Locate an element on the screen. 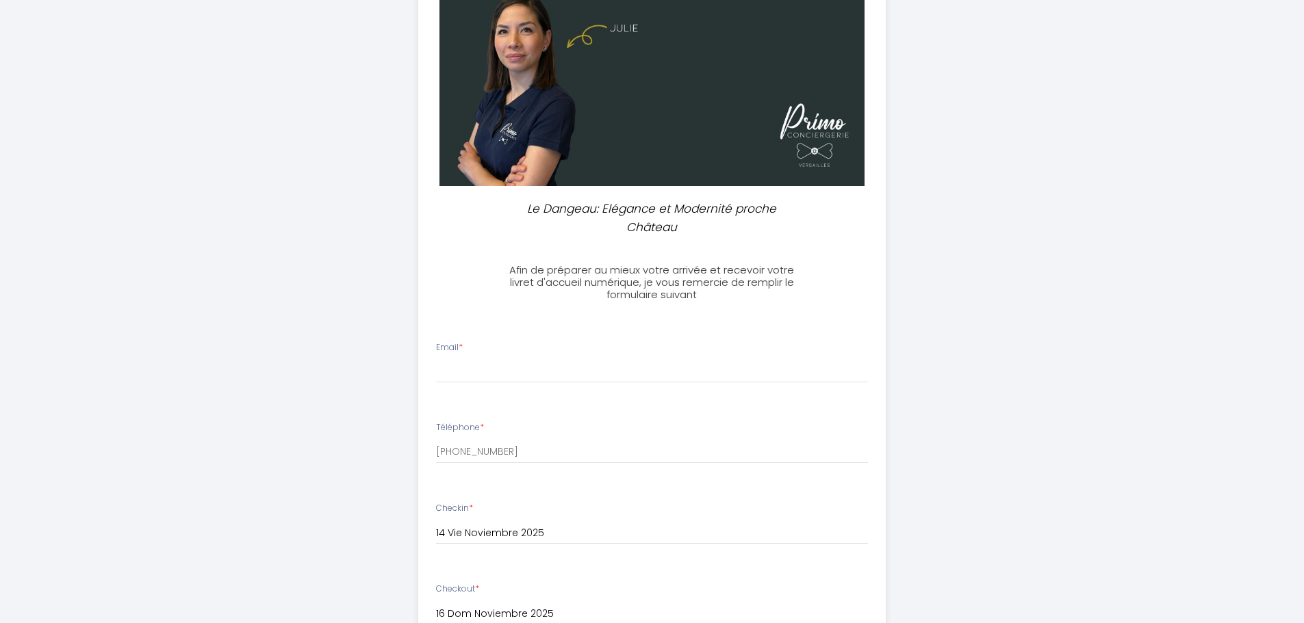 This screenshot has height=623, width=1304. label: Checkin is located at coordinates (454, 509).